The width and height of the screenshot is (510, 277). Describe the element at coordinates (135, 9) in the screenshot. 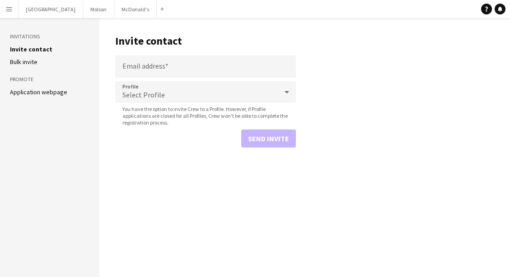

I see `button: McDonald's` at that location.